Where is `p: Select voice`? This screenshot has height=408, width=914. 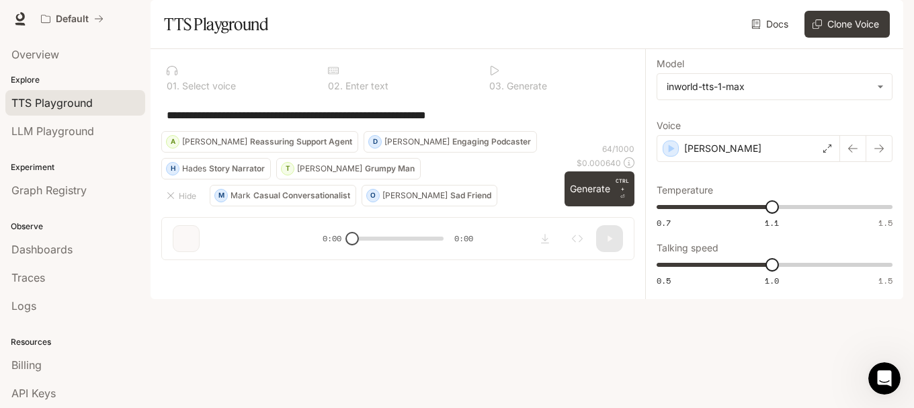
p: Select voice is located at coordinates (208, 86).